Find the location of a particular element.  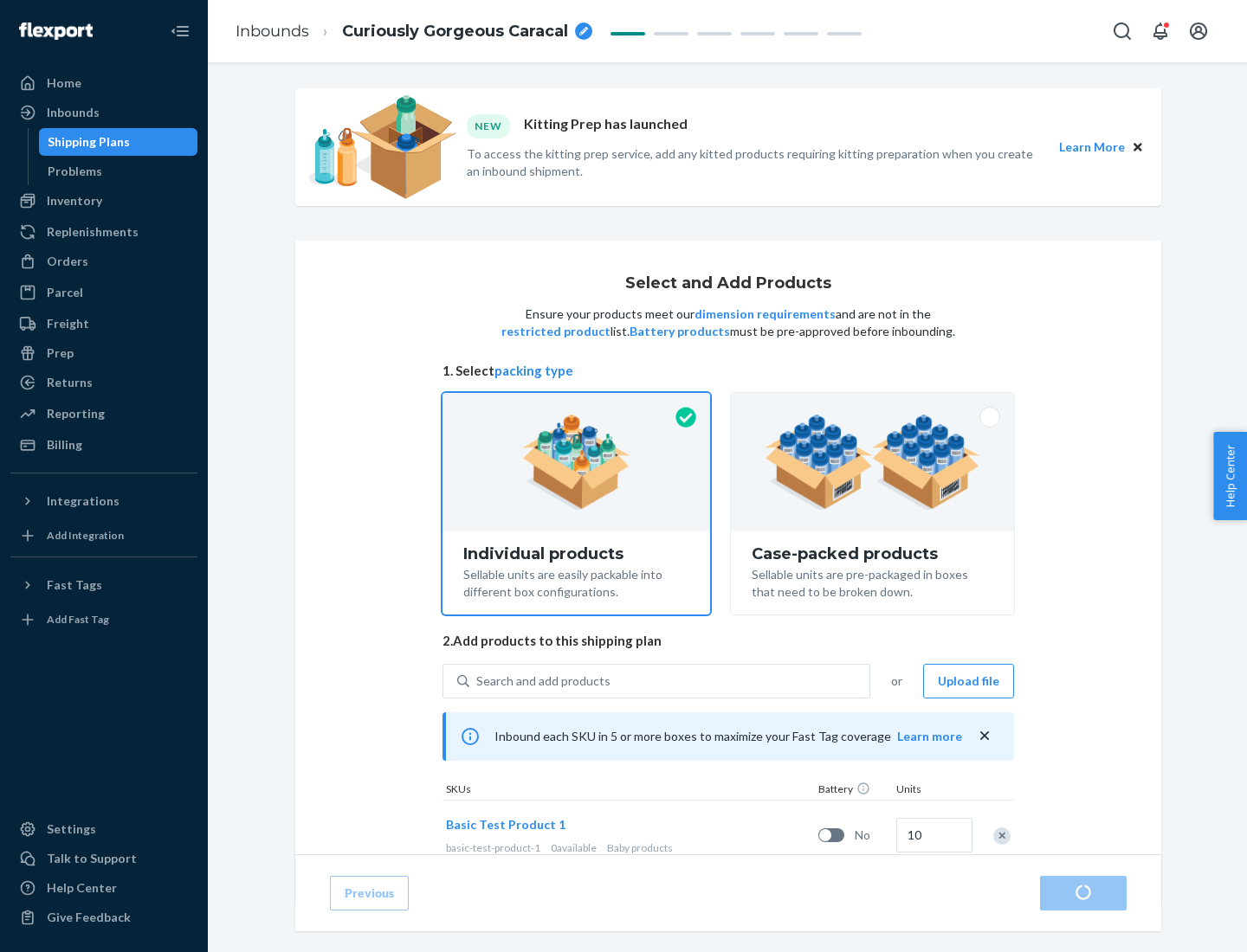

a: Billing is located at coordinates (104, 445).